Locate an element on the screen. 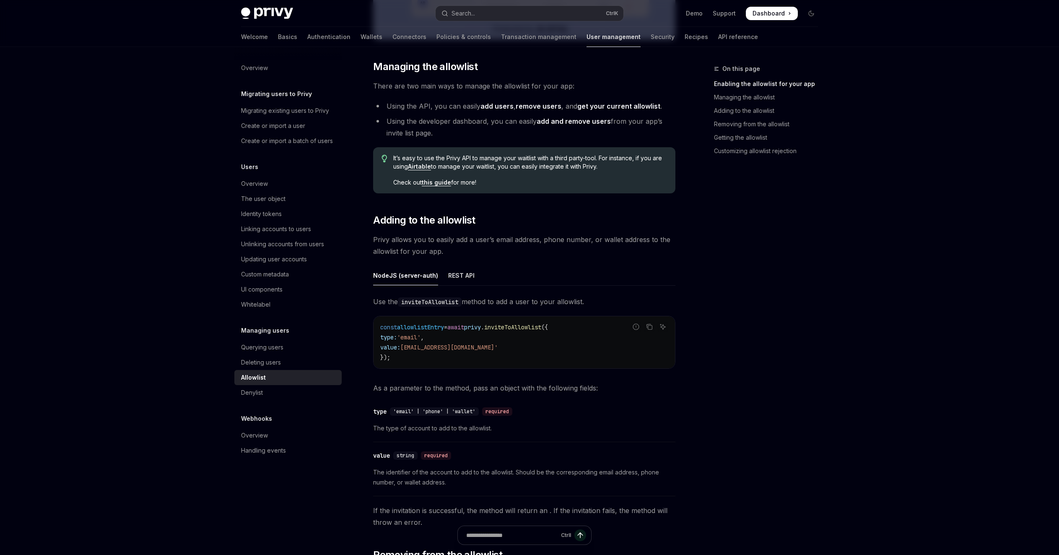  span: await is located at coordinates (456, 327).